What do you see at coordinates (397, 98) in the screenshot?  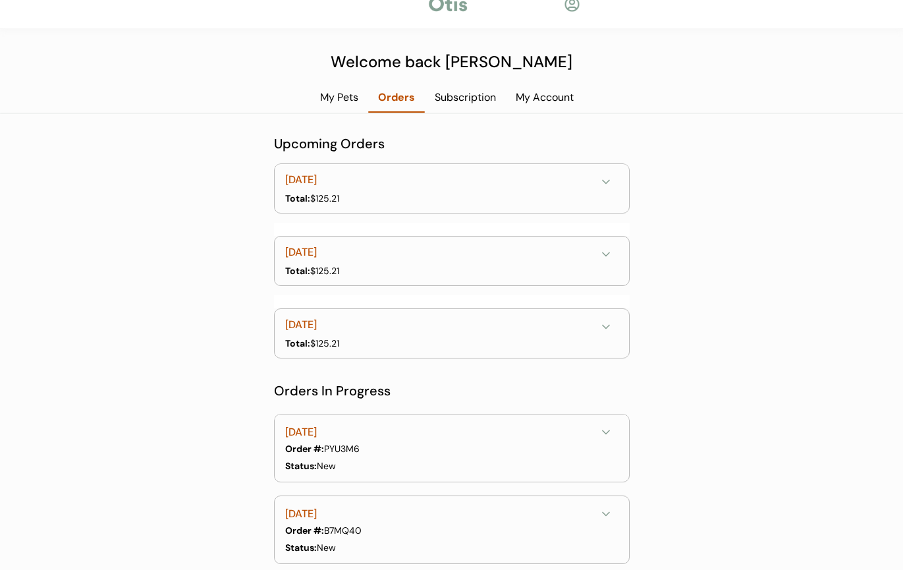 I see `div: Orders` at bounding box center [397, 98].